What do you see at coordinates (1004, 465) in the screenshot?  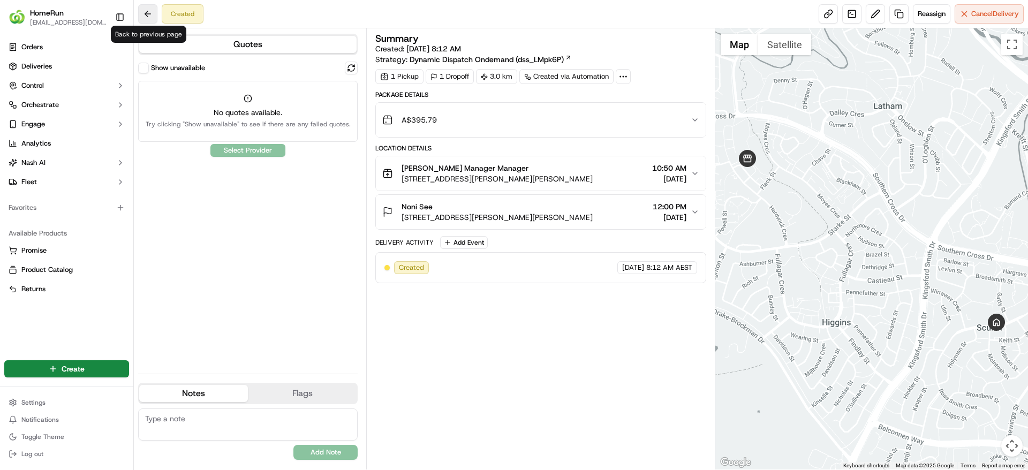 I see `a: Report a map error` at bounding box center [1004, 465].